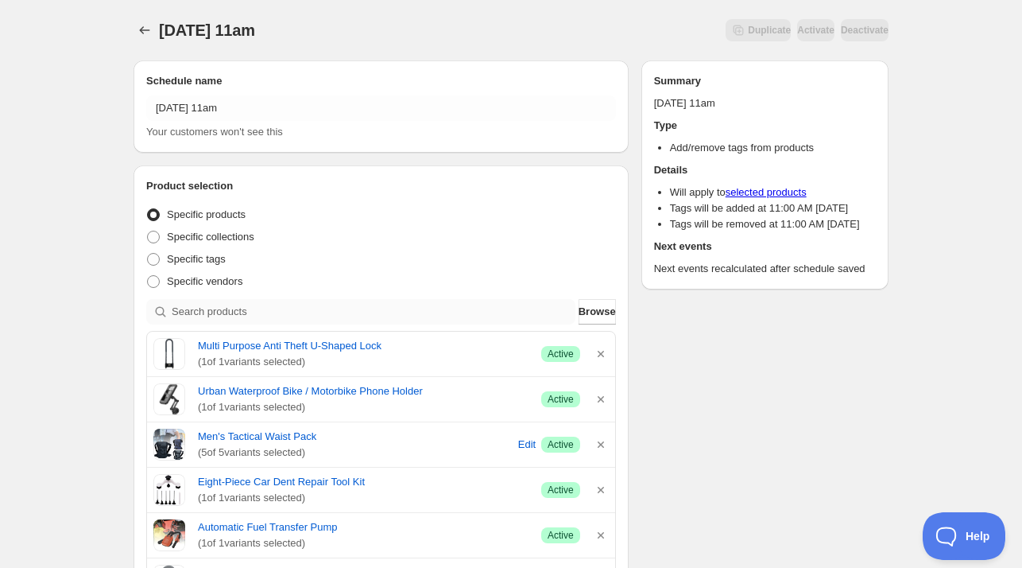 The image size is (1022, 568). I want to click on button: Schedules, so click(145, 30).